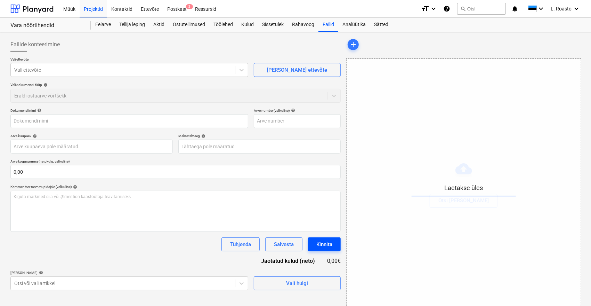 The width and height of the screenshot is (591, 306). What do you see at coordinates (247, 25) in the screenshot?
I see `a: Kulud` at bounding box center [247, 25].